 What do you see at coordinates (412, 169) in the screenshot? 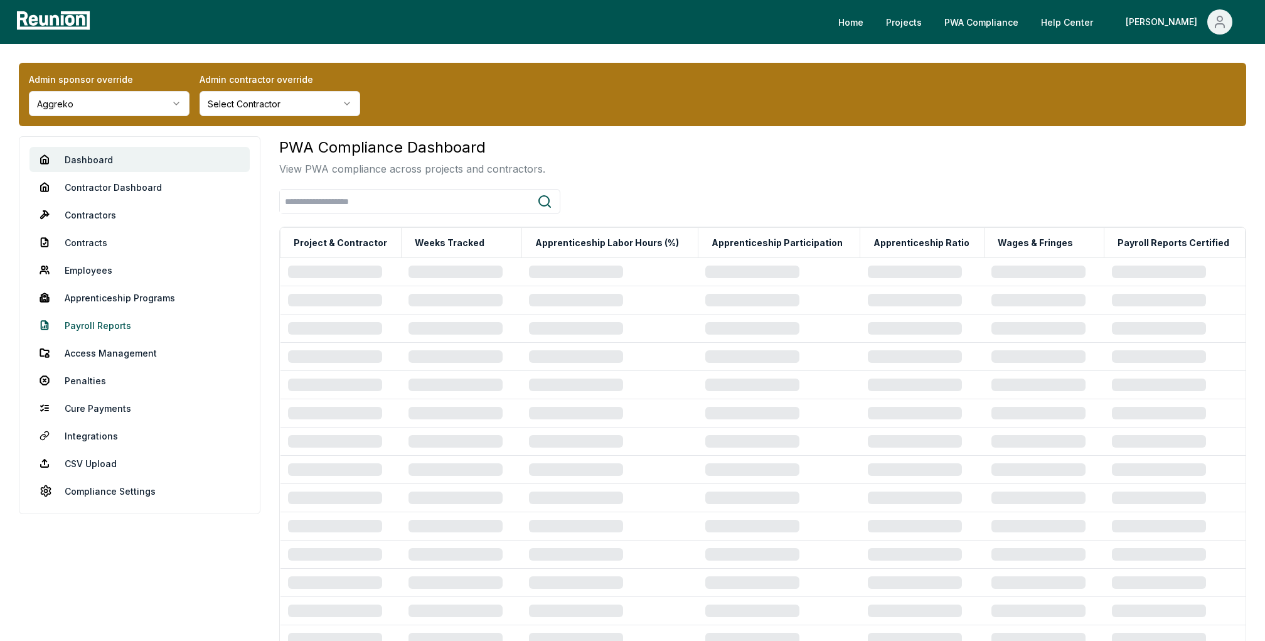
I see `p: View PWA compliance across projects and contractors.` at bounding box center [412, 169].